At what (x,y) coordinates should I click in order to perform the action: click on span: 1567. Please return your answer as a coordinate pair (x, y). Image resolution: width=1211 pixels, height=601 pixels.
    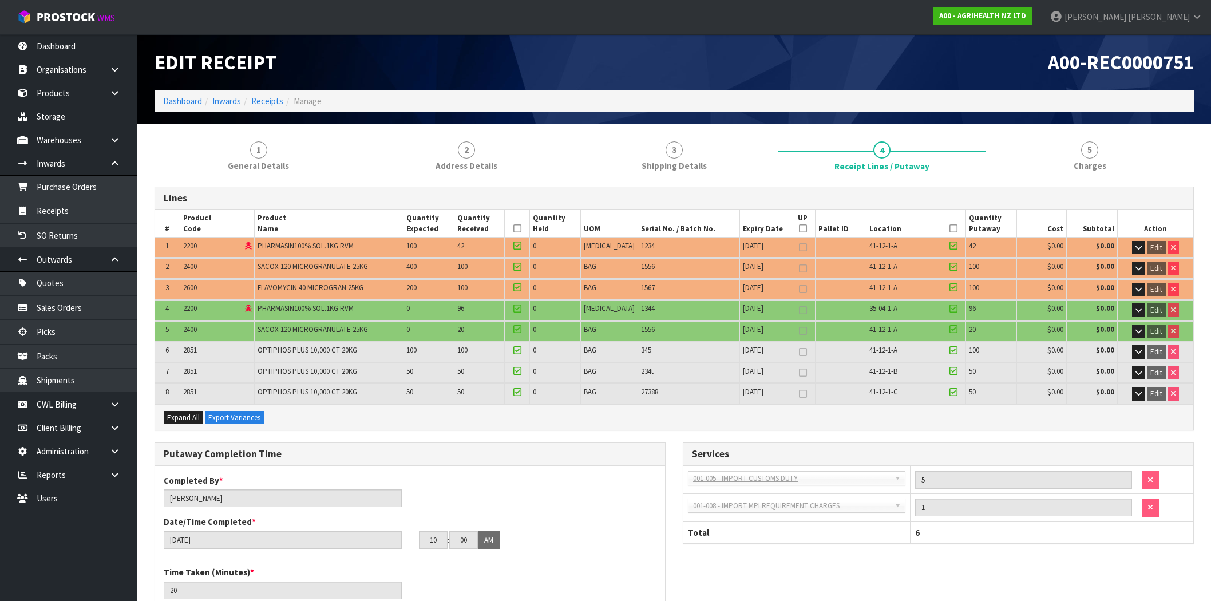
    Looking at the image, I should click on (648, 287).